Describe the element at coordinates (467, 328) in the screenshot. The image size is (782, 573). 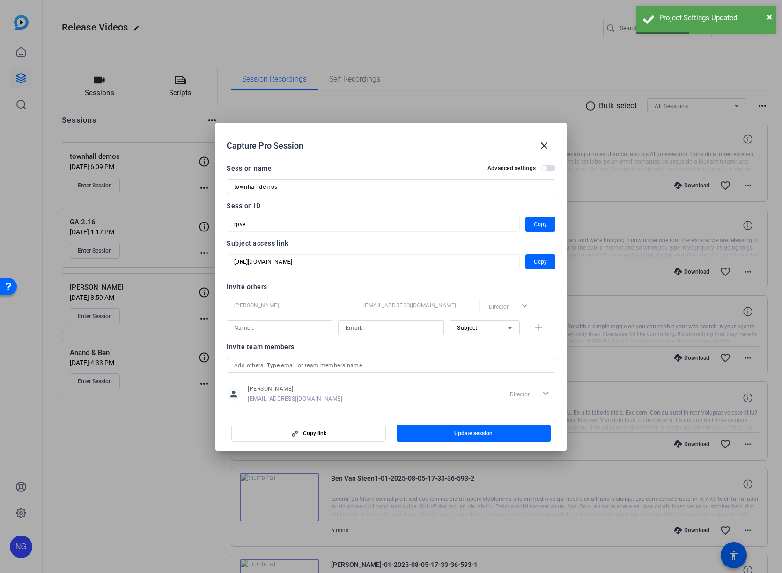
I see `span: Subject` at that location.